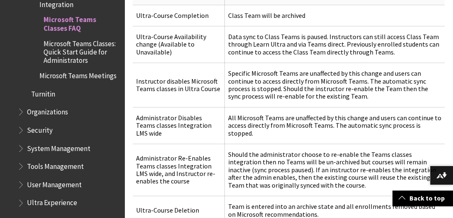  I want to click on span: Microsoft Teams Classes FAQ, so click(81, 22).